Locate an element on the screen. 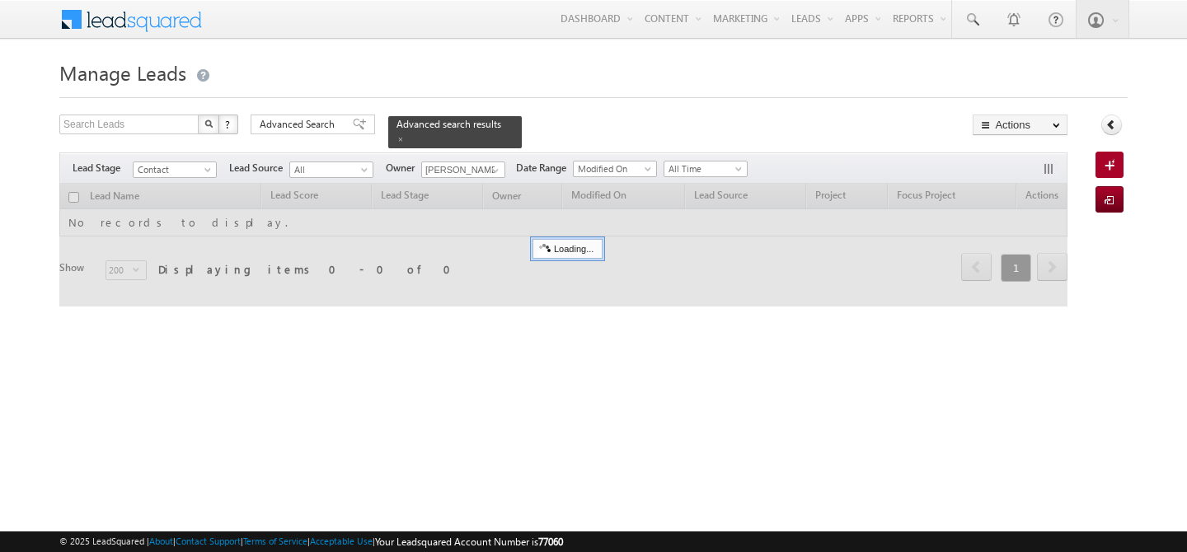 This screenshot has height=552, width=1187. a: Contact Support is located at coordinates (208, 541).